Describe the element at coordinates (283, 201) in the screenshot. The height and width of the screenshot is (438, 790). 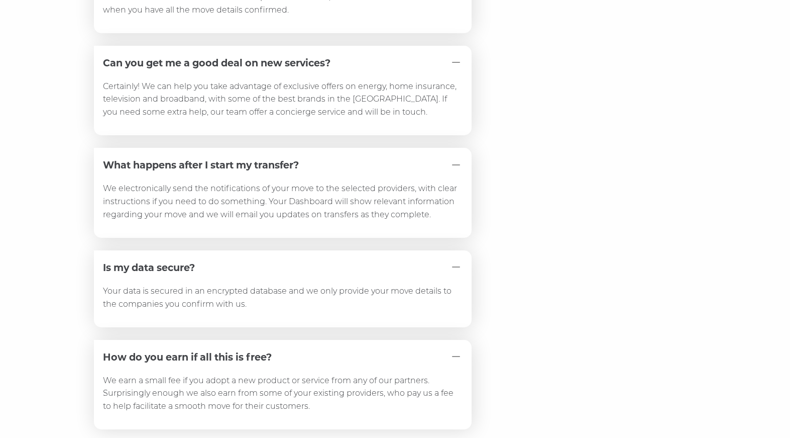
I see `p: We electronically send the notifications of your move to the selected providers, with clear instr...` at that location.